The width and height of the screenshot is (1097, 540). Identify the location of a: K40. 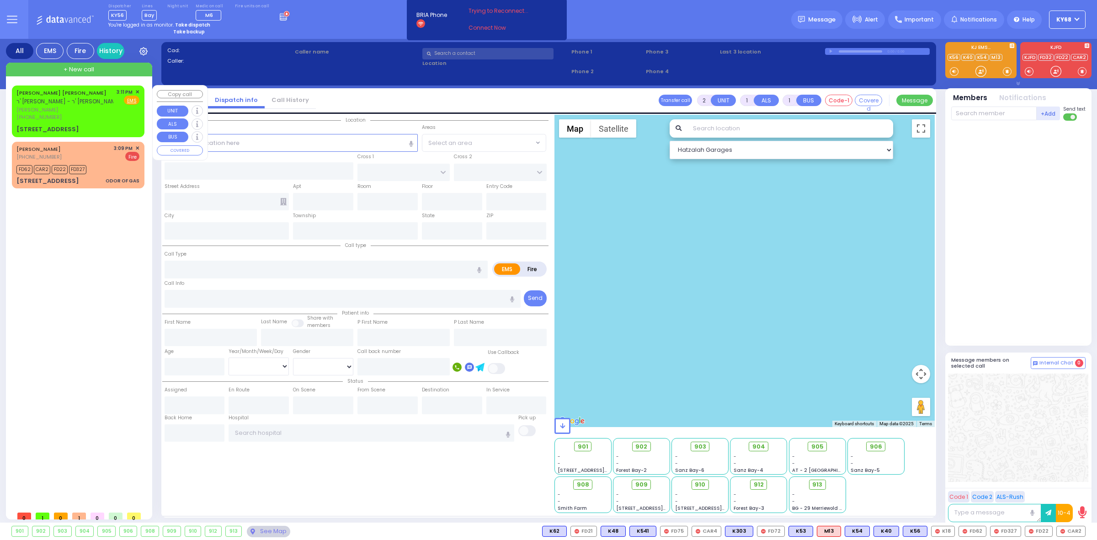
(968, 57).